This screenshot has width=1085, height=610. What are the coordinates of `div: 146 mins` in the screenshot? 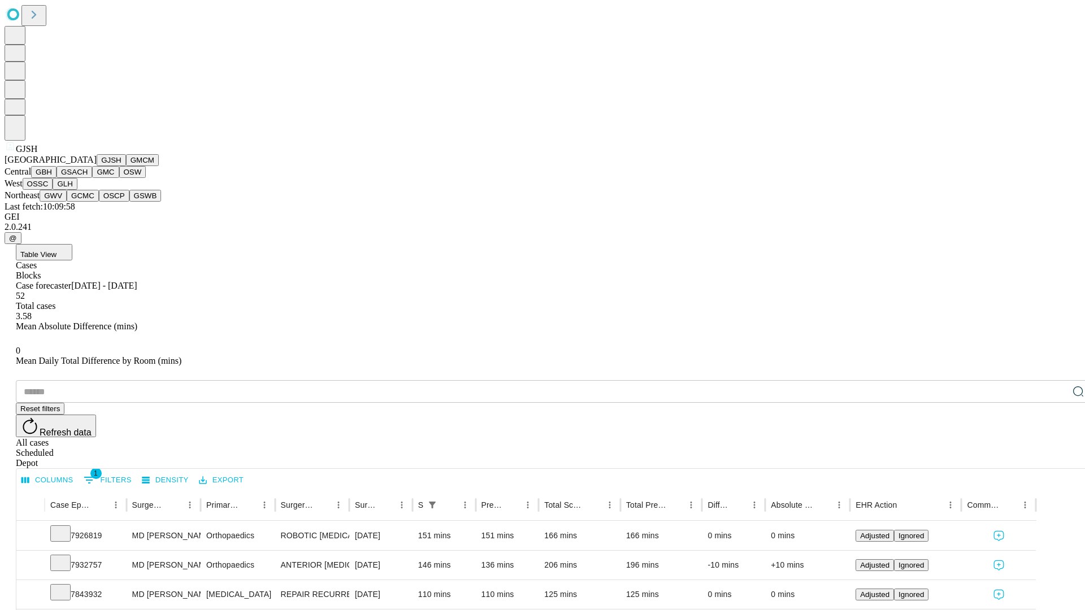 It's located at (444, 565).